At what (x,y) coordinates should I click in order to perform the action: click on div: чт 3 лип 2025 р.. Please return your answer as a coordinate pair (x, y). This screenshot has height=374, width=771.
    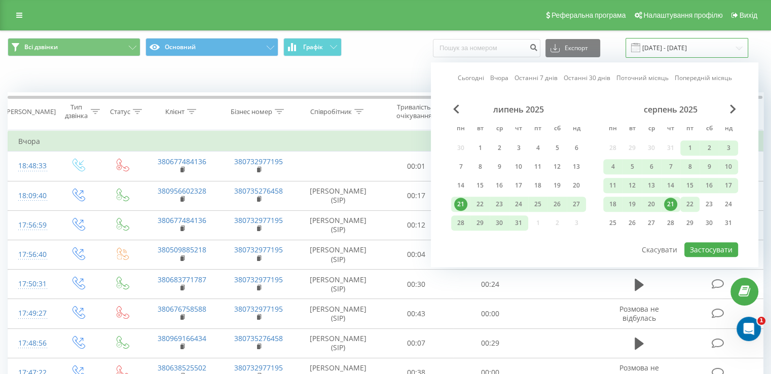
    Looking at the image, I should click on (518, 148).